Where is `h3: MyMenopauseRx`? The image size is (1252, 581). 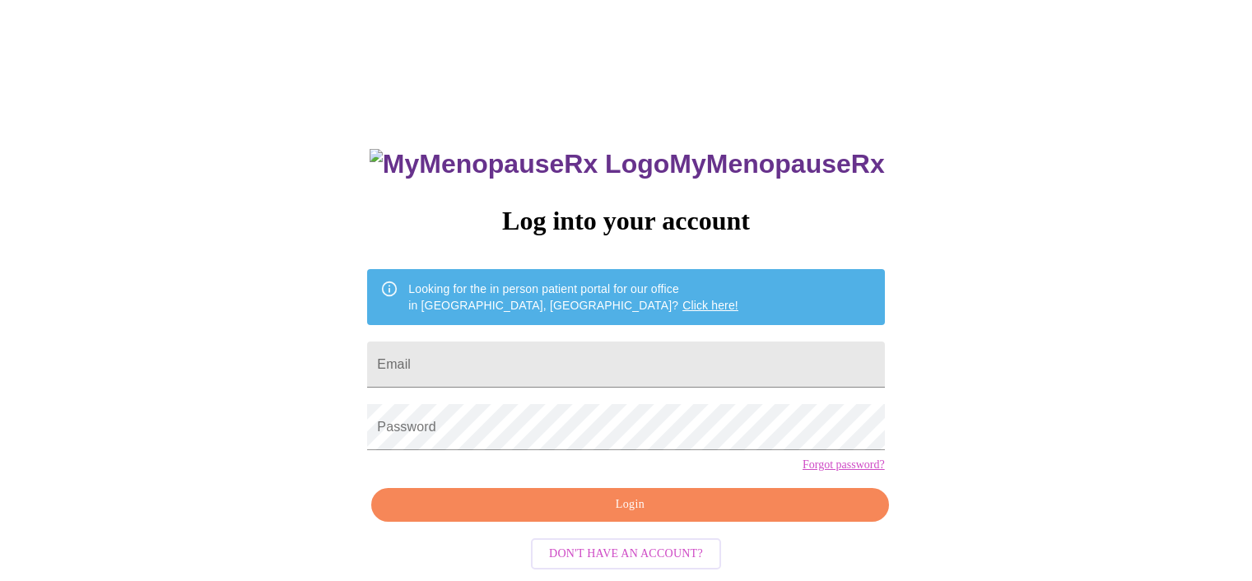 h3: MyMenopauseRx is located at coordinates (627, 164).